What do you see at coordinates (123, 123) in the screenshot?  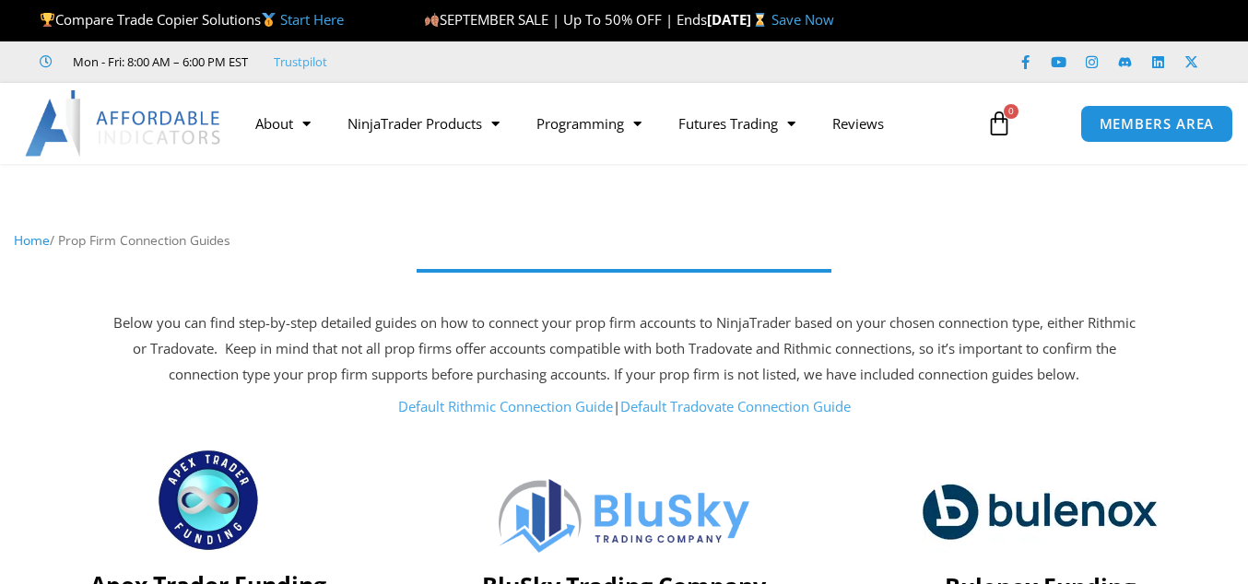 I see `img: LogoAI | Affordable Indicators – NinjaTrader` at bounding box center [123, 123].